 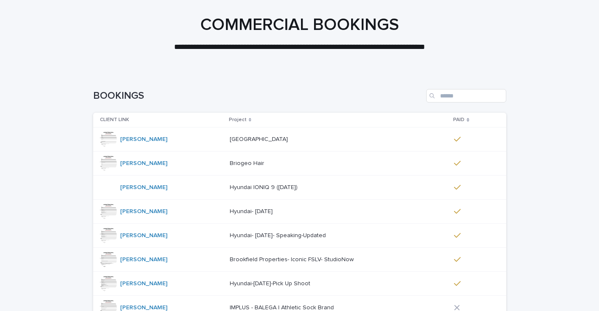 I want to click on p: CLIENT LINK, so click(x=114, y=120).